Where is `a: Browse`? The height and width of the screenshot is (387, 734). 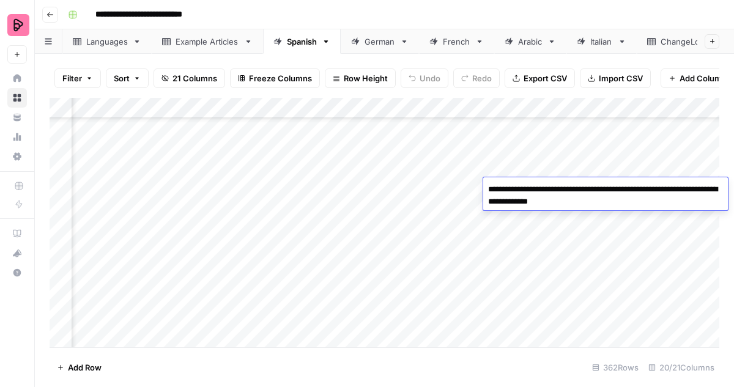
a: Browse is located at coordinates (17, 98).